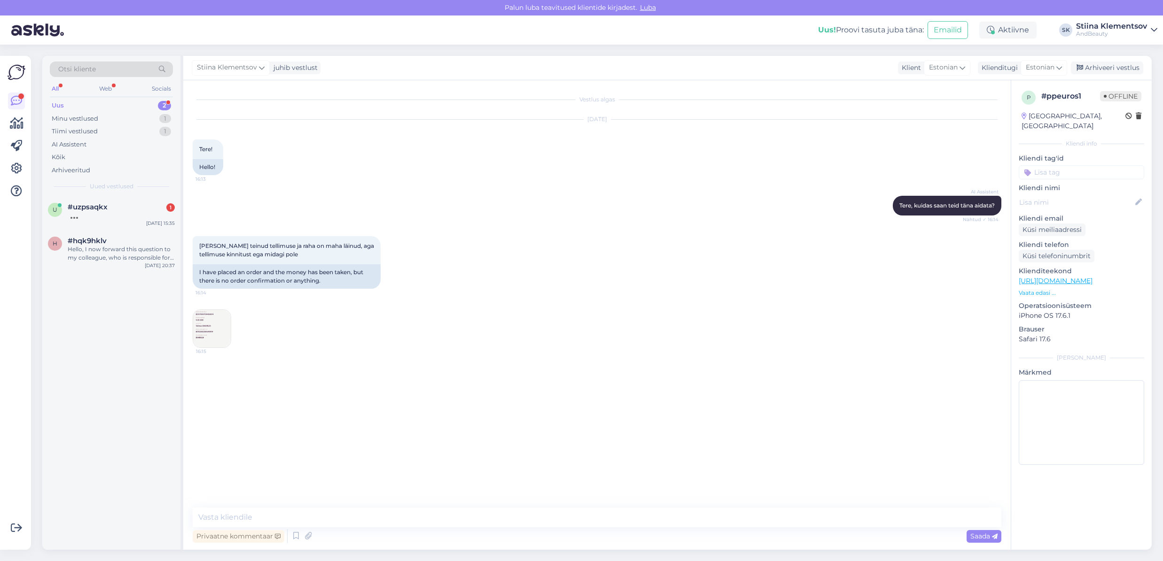  What do you see at coordinates (1081, 218) in the screenshot?
I see `p: Kliendi email` at bounding box center [1081, 218].